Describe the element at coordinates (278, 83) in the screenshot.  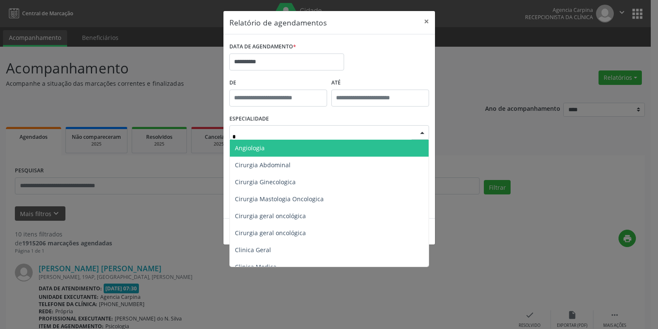
I see `label: De` at that location.